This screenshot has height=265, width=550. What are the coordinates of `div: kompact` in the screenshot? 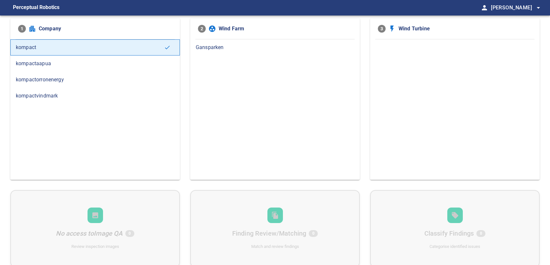 It's located at (95, 47).